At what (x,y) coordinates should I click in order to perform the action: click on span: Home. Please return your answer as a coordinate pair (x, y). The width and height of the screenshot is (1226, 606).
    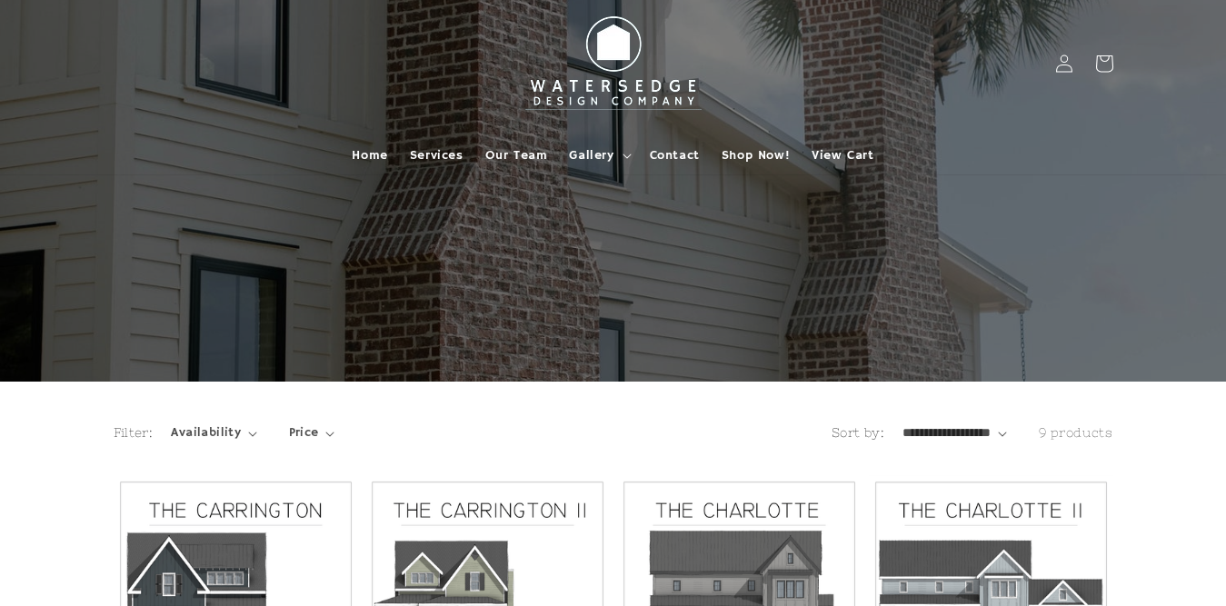
    Looking at the image, I should click on (369, 155).